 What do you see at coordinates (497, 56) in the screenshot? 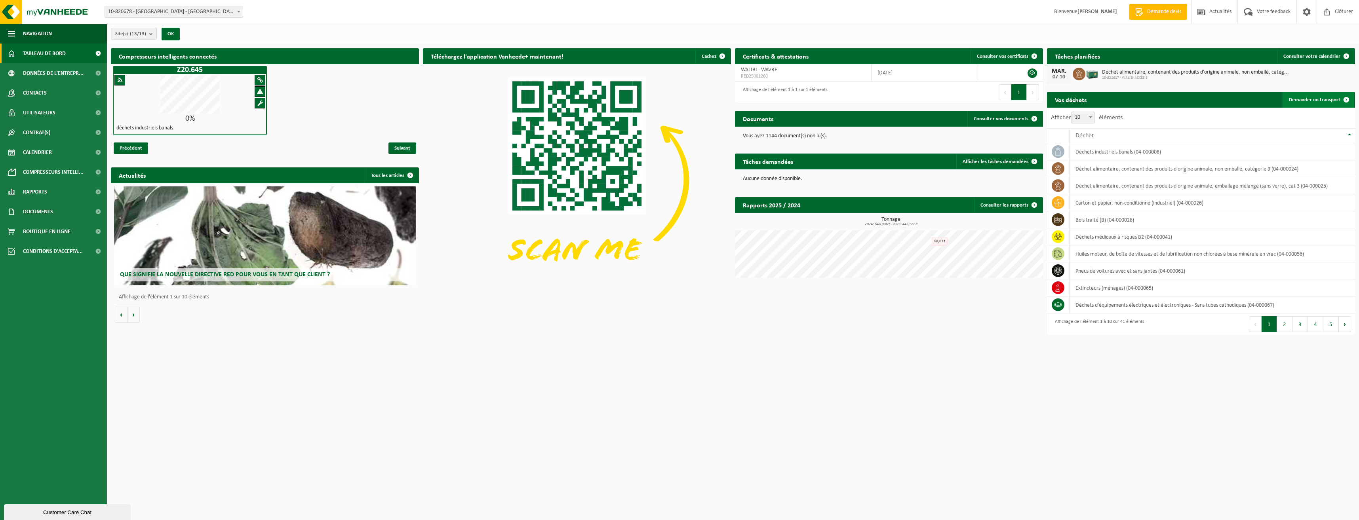
I see `h2: Téléchargez l'application Vanheede+ maintenant!` at bounding box center [497, 56].